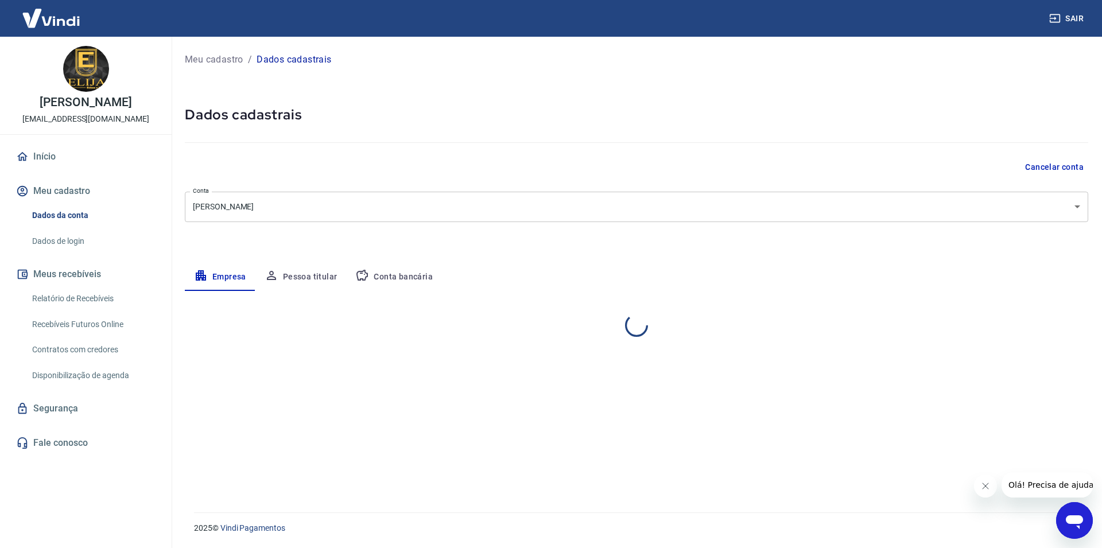 The height and width of the screenshot is (548, 1102). What do you see at coordinates (86, 191) in the screenshot?
I see `button: Meu cadastro` at bounding box center [86, 191].